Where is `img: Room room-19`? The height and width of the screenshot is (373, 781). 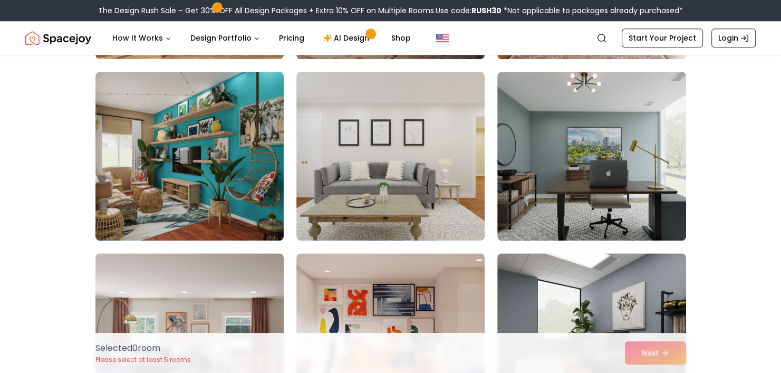 img: Room room-19 is located at coordinates (189, 156).